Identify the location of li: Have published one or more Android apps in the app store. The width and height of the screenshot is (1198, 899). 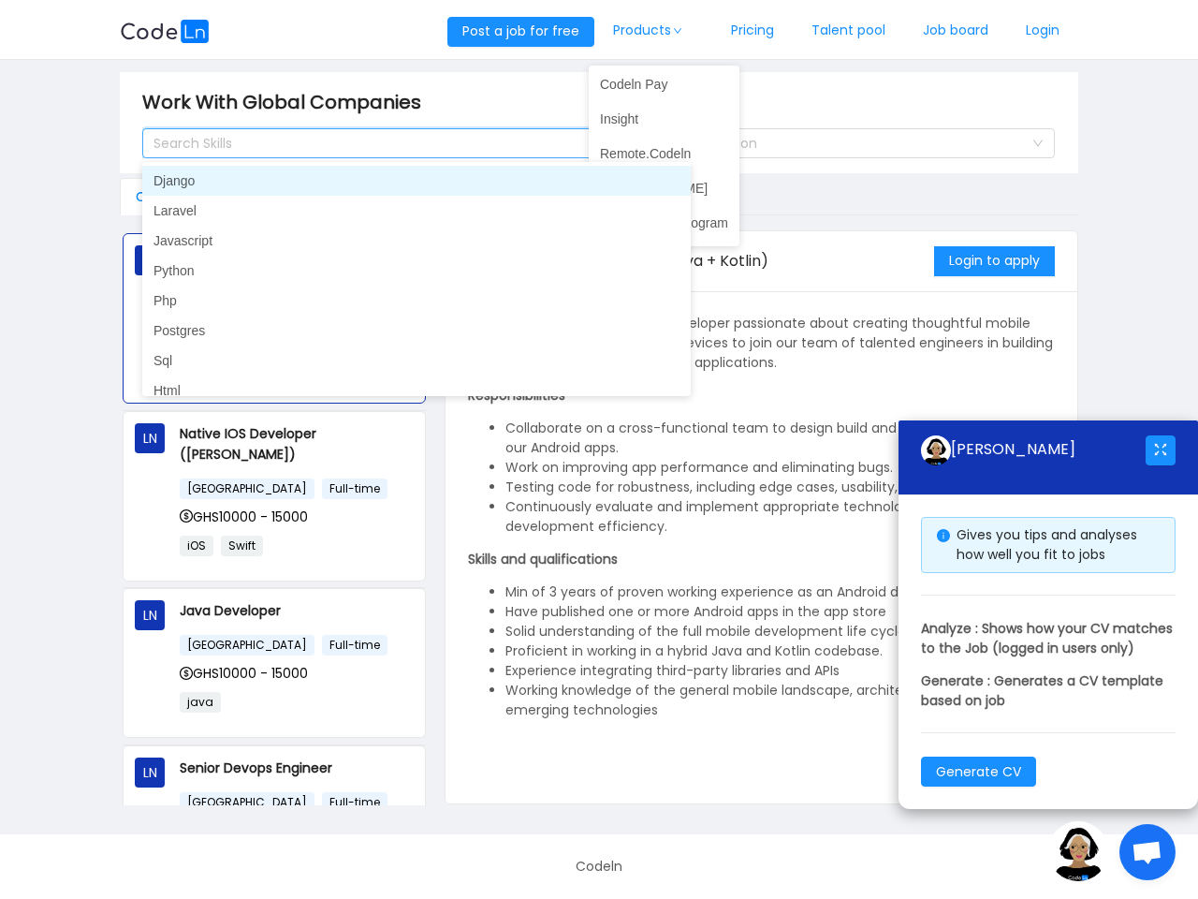
(780, 611).